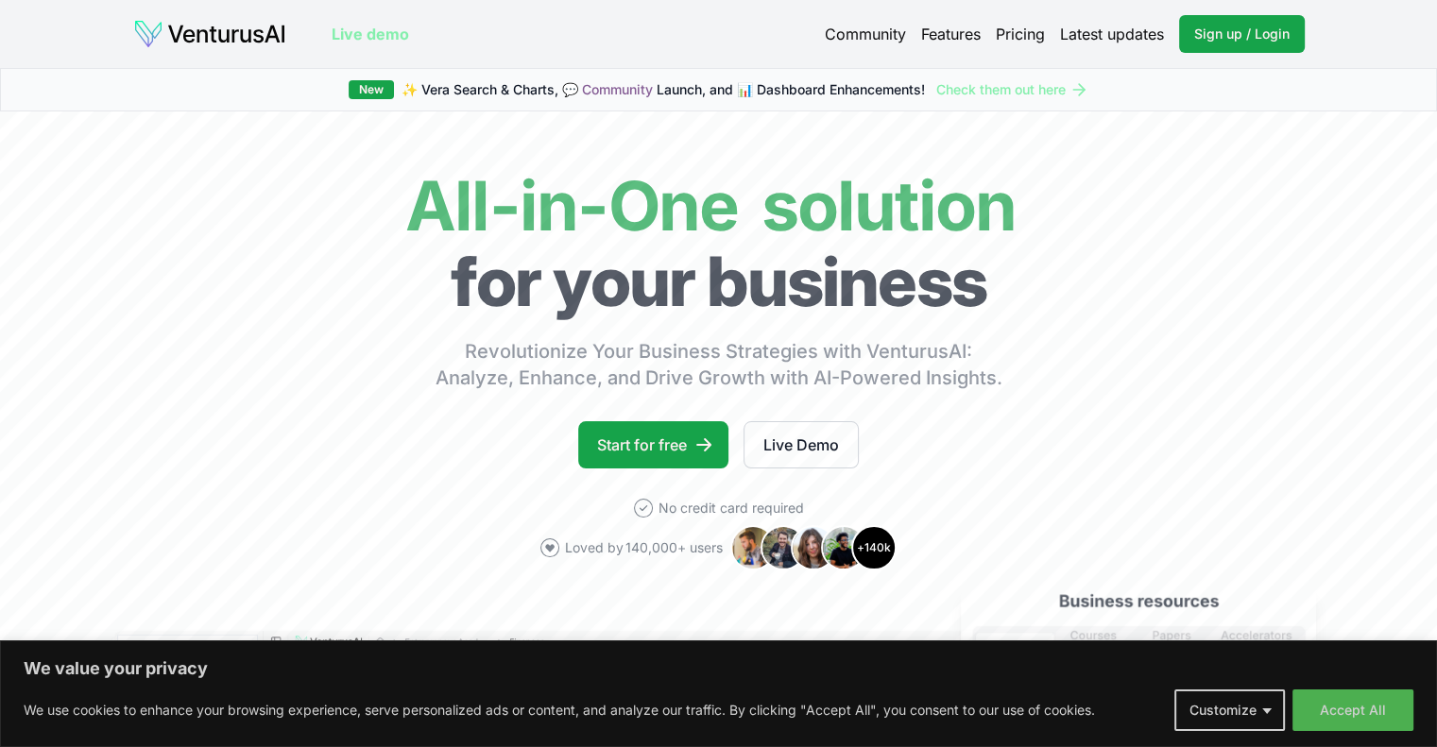  Describe the element at coordinates (718, 669) in the screenshot. I see `p: We value your privacy` at that location.